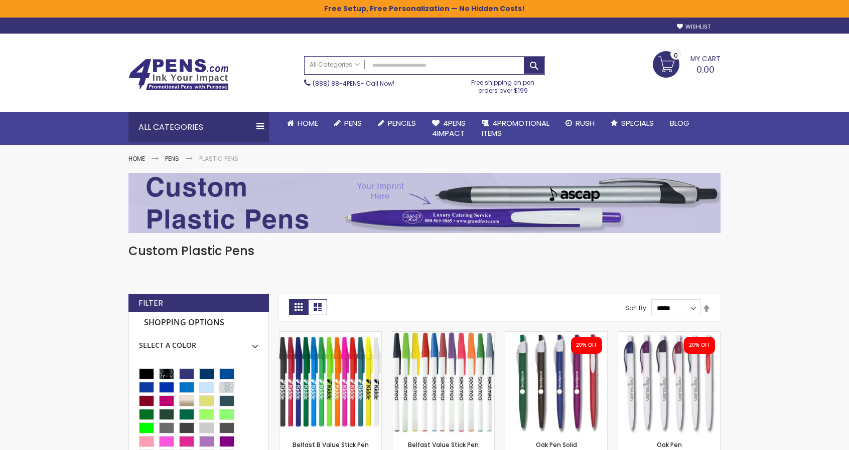 This screenshot has width=849, height=450. What do you see at coordinates (298, 307) in the screenshot?
I see `strong: Grid` at bounding box center [298, 307].